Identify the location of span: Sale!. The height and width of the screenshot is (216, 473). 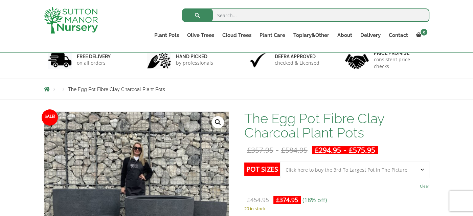
(50, 117).